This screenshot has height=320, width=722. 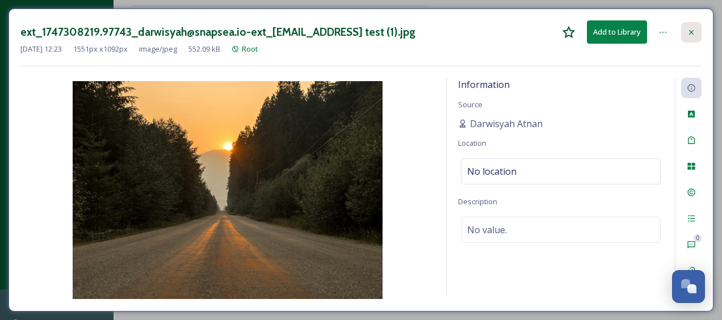 What do you see at coordinates (688, 286) in the screenshot?
I see `button: Open Chat` at bounding box center [688, 286].